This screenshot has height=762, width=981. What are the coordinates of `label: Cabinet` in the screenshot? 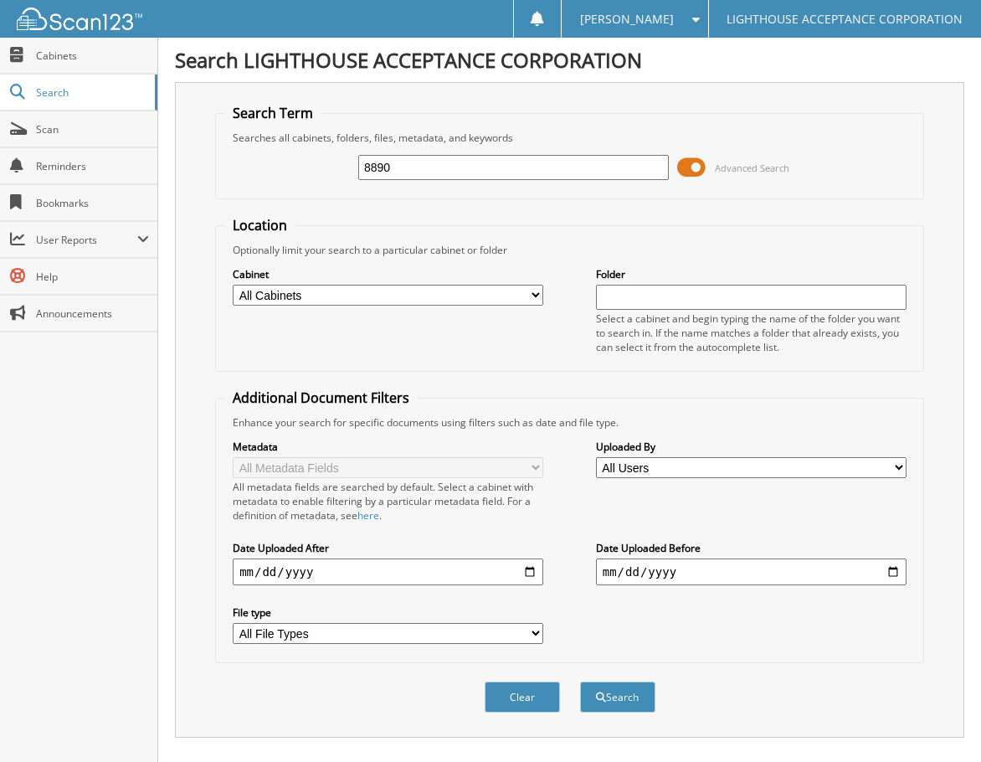 It's located at (388, 274).